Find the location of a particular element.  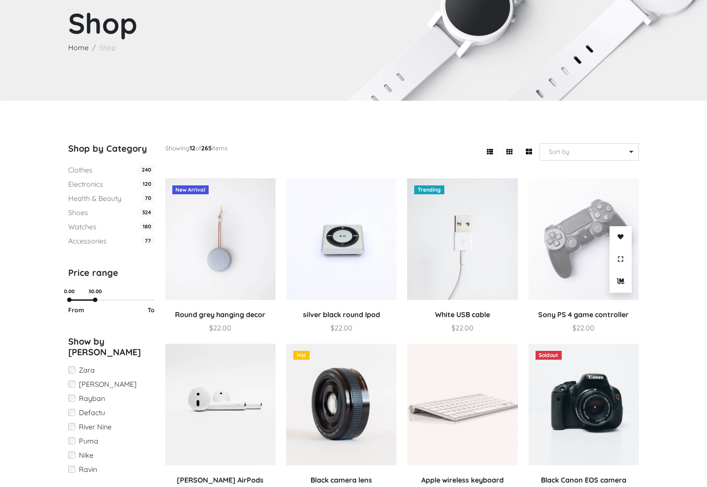

h5: Price range is located at coordinates (111, 273).